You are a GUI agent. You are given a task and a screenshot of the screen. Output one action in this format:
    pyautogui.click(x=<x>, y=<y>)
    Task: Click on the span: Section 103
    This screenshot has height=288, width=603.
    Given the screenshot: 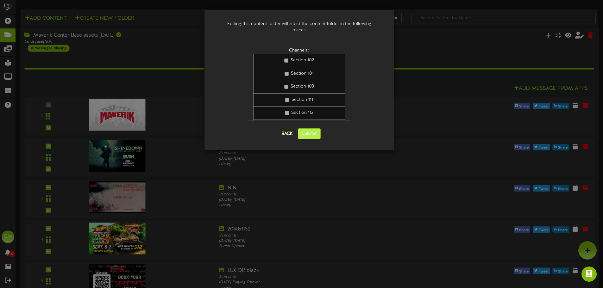 What is the action you would take?
    pyautogui.click(x=302, y=86)
    